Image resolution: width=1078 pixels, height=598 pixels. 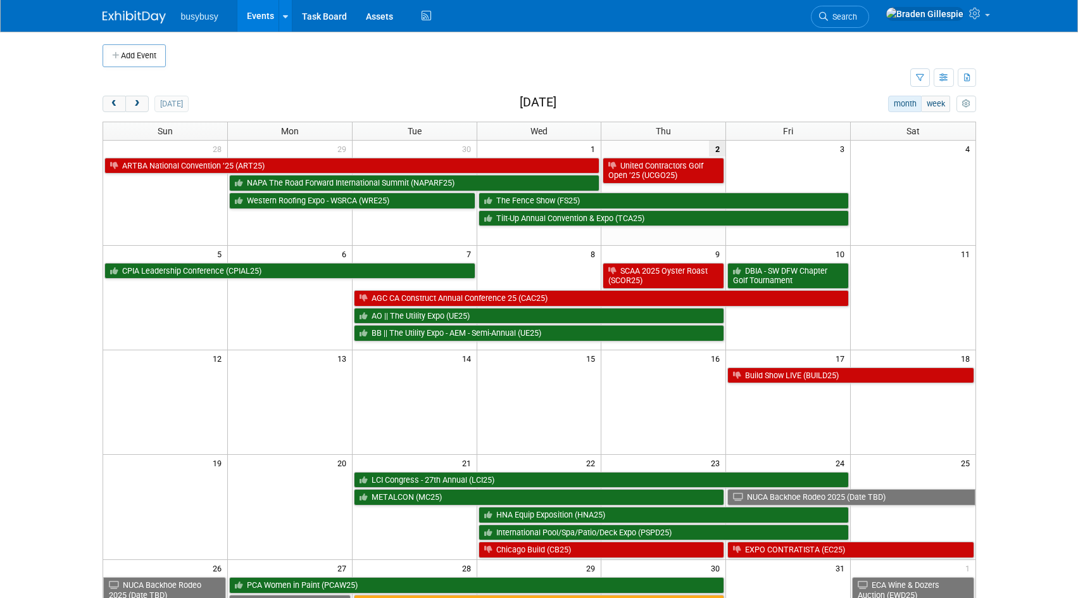 What do you see at coordinates (539, 333) in the screenshot?
I see `a: BB || The Utility Expo - AEM - Semi-Annual (UE25)` at bounding box center [539, 333].